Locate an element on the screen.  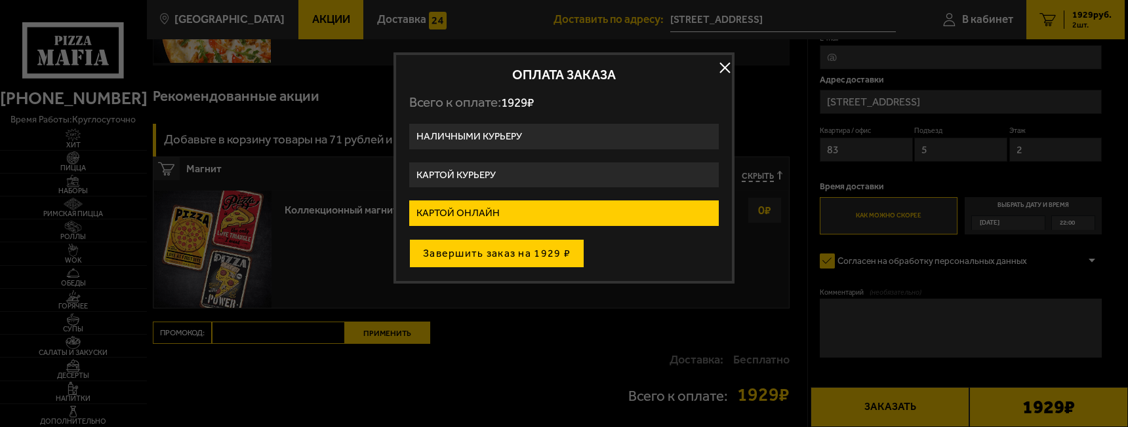
label: Картой онлайн is located at coordinates (564, 213).